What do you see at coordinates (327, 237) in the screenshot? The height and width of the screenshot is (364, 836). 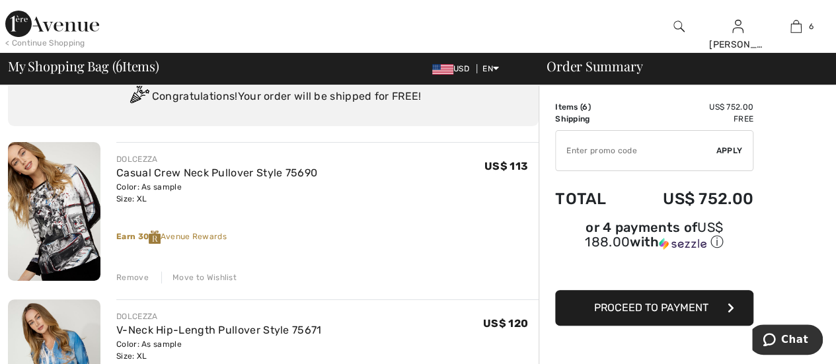 I see `div: Avenue Rewards` at bounding box center [327, 237].